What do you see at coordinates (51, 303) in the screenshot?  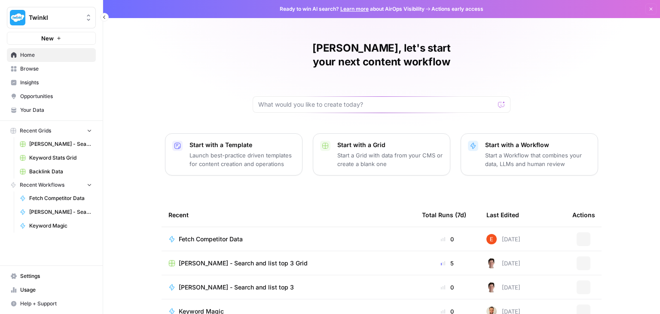 I see `button: Help + Support` at bounding box center [51, 303].